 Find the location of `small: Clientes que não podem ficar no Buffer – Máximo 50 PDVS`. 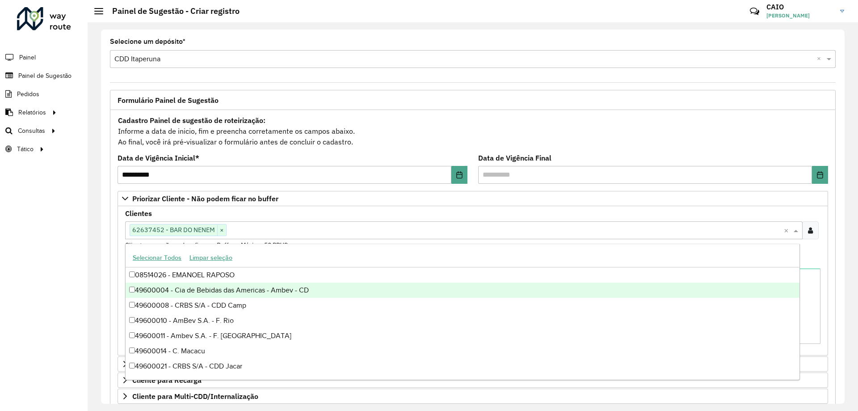

small: Clientes que não podem ficar no Buffer – Máximo 50 PDVS is located at coordinates (206, 245).